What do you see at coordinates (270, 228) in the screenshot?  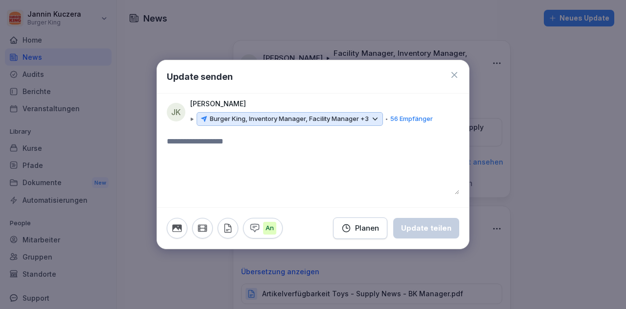 I see `p: An` at bounding box center [270, 228].